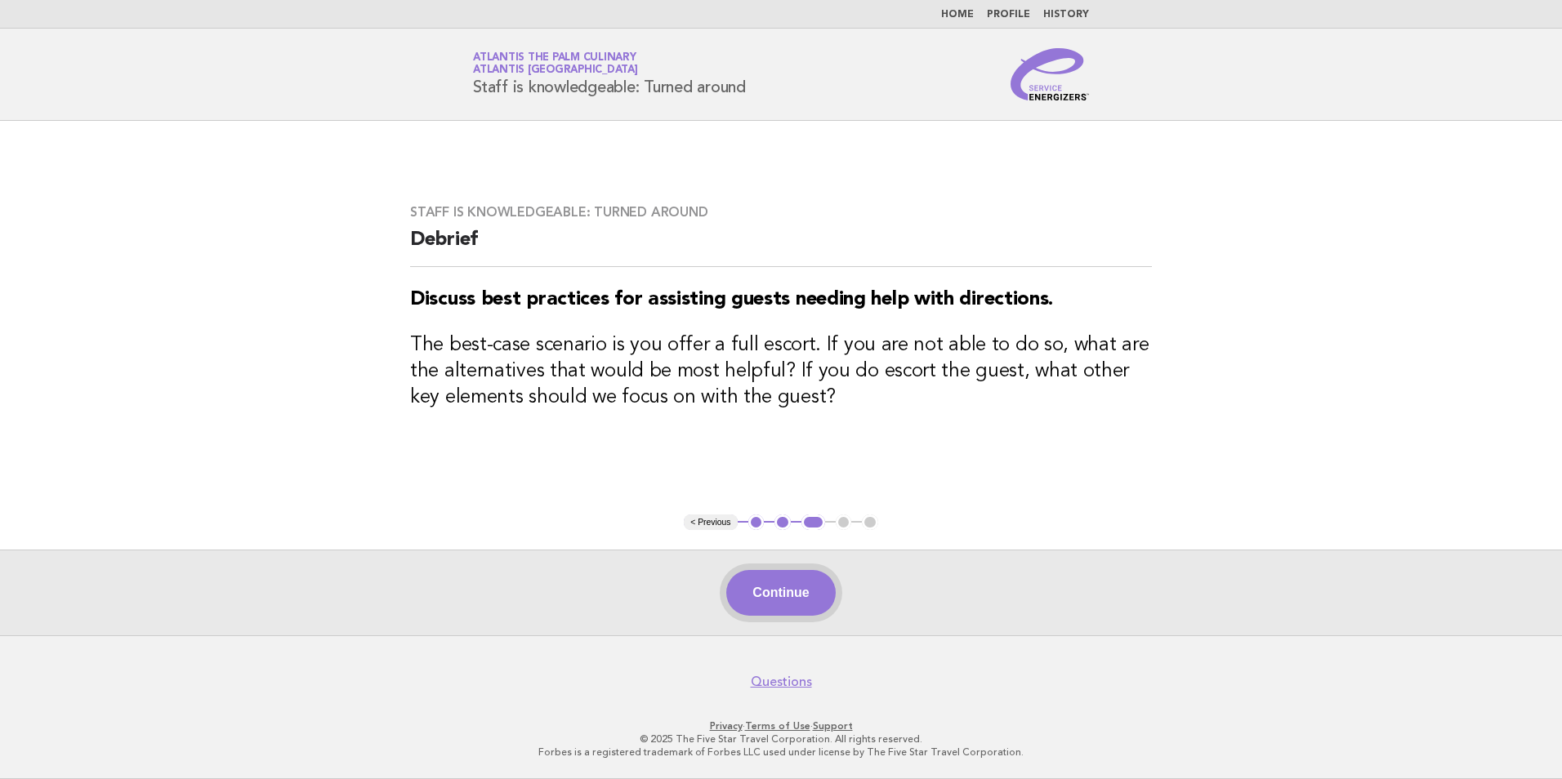 This screenshot has height=779, width=1562. I want to click on a: Support, so click(832, 726).